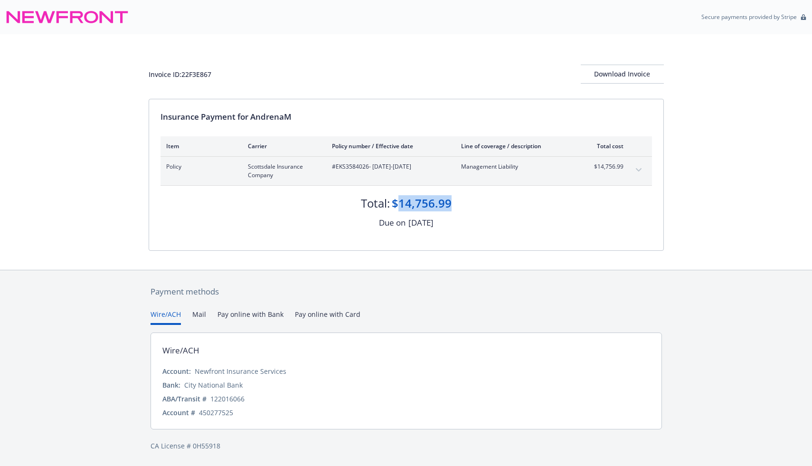 The image size is (812, 466). I want to click on div: Total cost, so click(605, 146).